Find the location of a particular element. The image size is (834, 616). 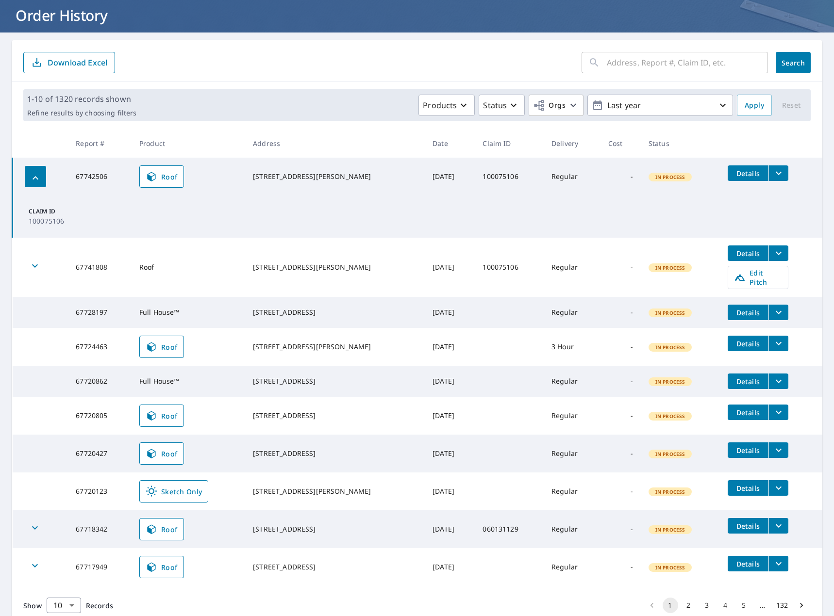

button: Go to page 132 is located at coordinates (782, 606).